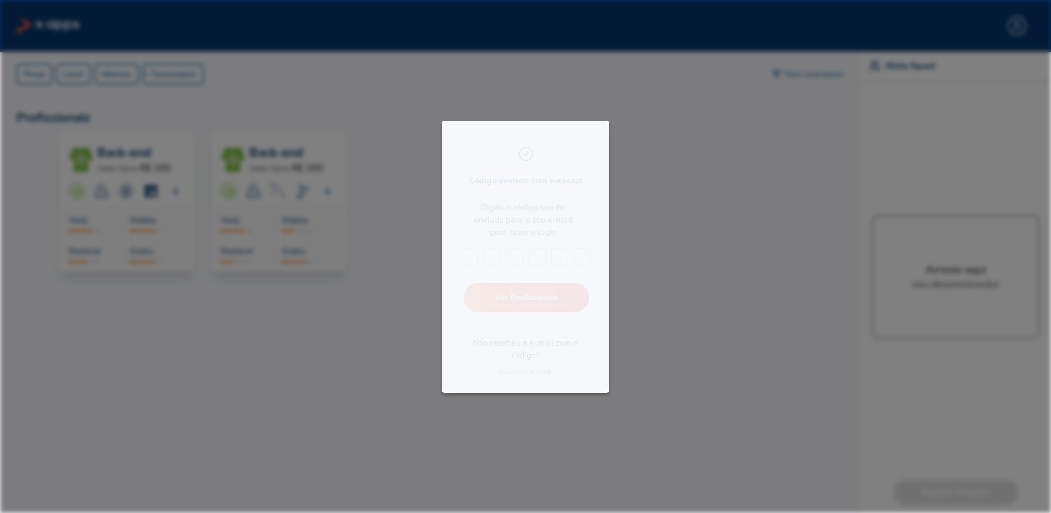 This screenshot has width=1051, height=513. What do you see at coordinates (526, 298) in the screenshot?
I see `a: Ver Profissionais` at bounding box center [526, 298].